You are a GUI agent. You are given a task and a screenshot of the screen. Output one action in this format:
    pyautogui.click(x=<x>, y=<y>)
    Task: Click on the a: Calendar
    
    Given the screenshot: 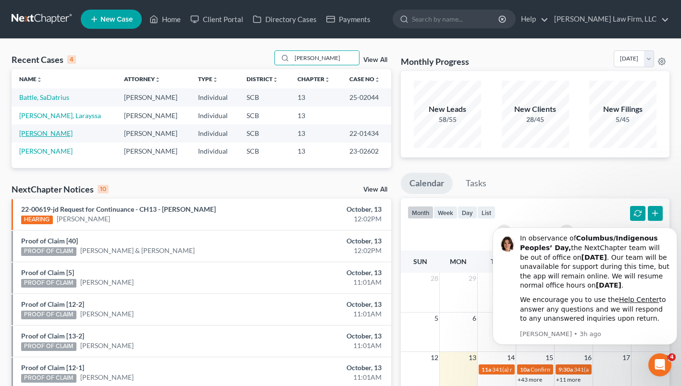 What is the action you would take?
    pyautogui.click(x=427, y=184)
    